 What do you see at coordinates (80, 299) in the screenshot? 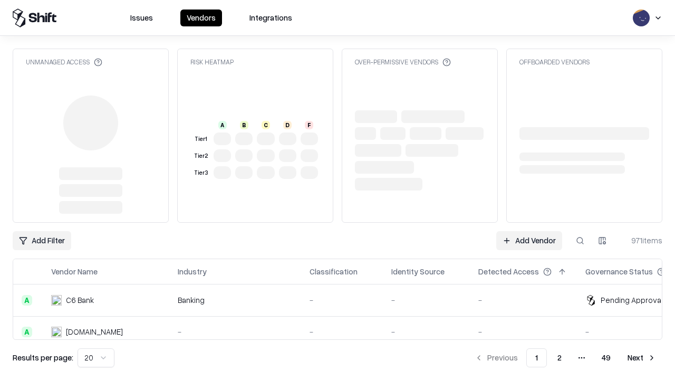
I see `div: C6 Bank` at bounding box center [80, 299].